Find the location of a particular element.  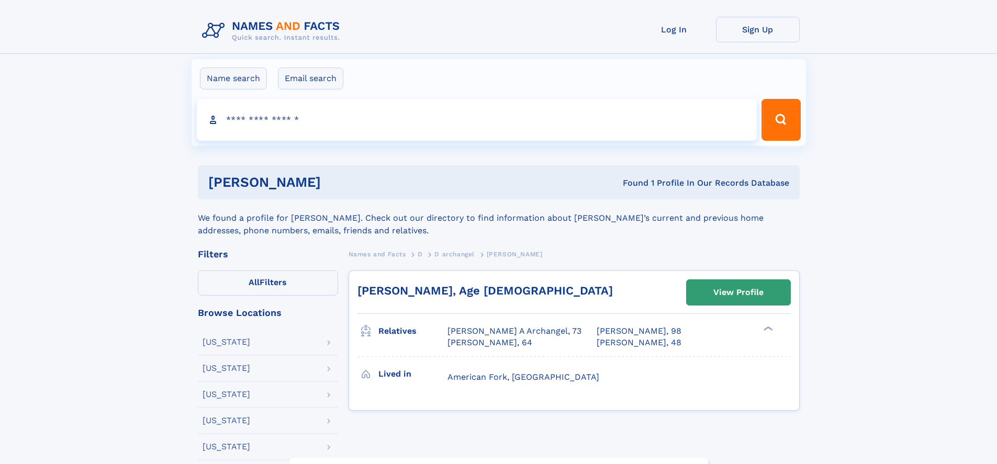

a: D archangel is located at coordinates (454, 254).